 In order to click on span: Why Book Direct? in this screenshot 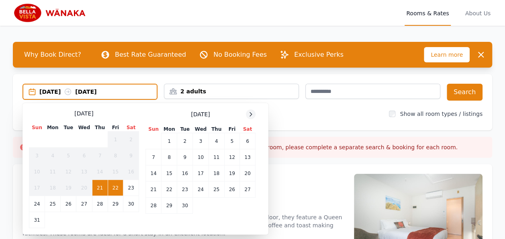, I will do `click(53, 55)`.